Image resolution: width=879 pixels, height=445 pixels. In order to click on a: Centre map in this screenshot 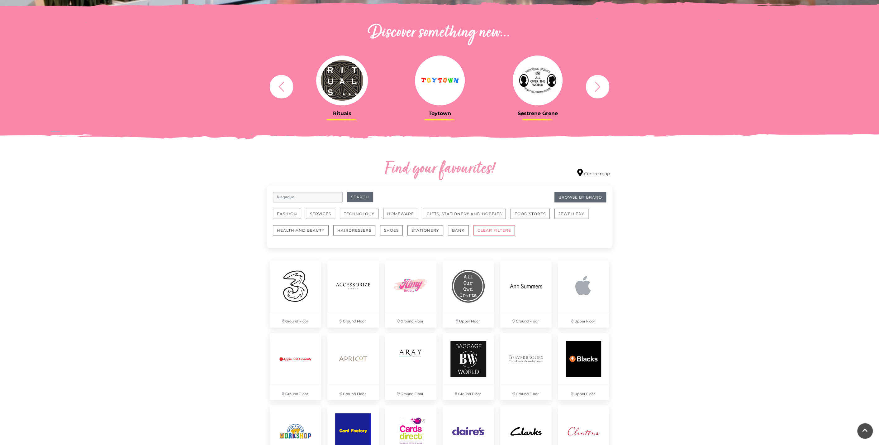, I will do `click(594, 173)`.